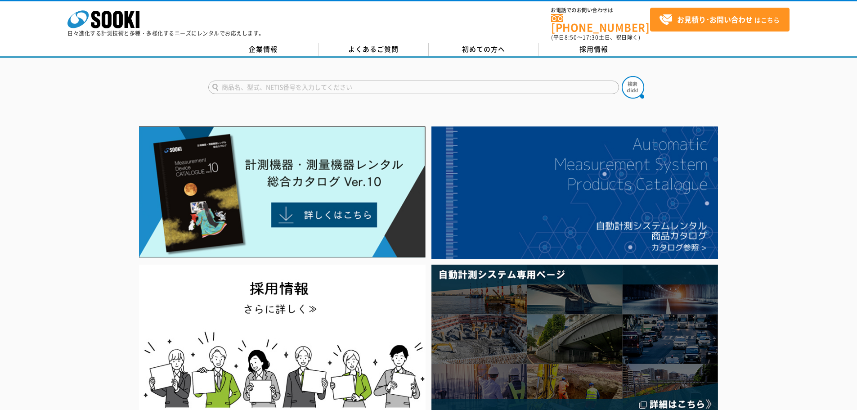  Describe the element at coordinates (571, 37) in the screenshot. I see `span: 8:50` at that location.